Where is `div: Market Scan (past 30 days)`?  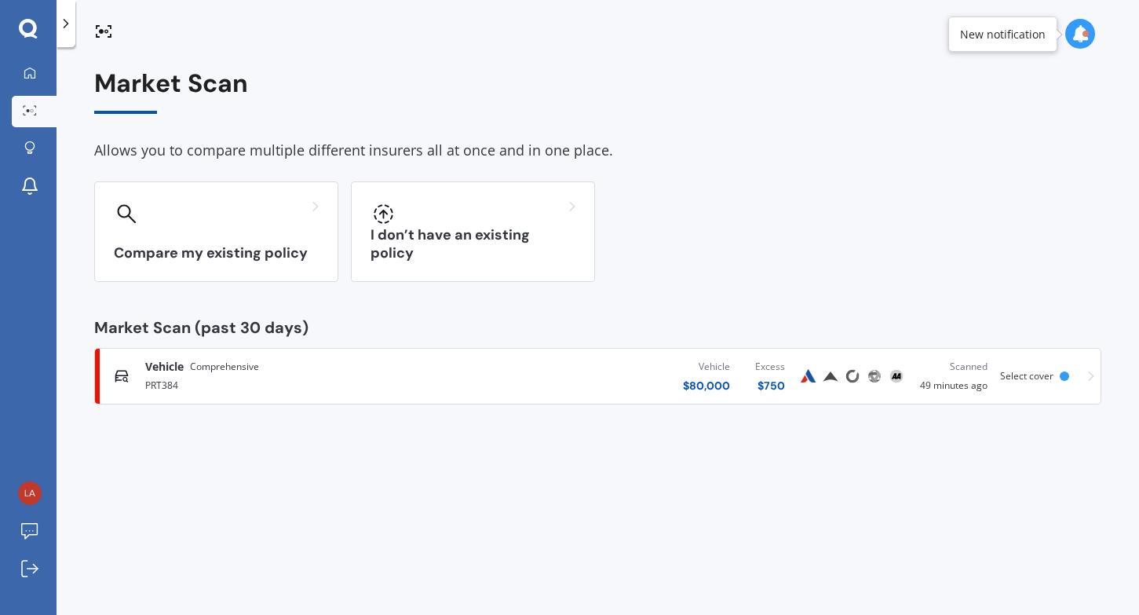 div: Market Scan (past 30 days) is located at coordinates (598, 327).